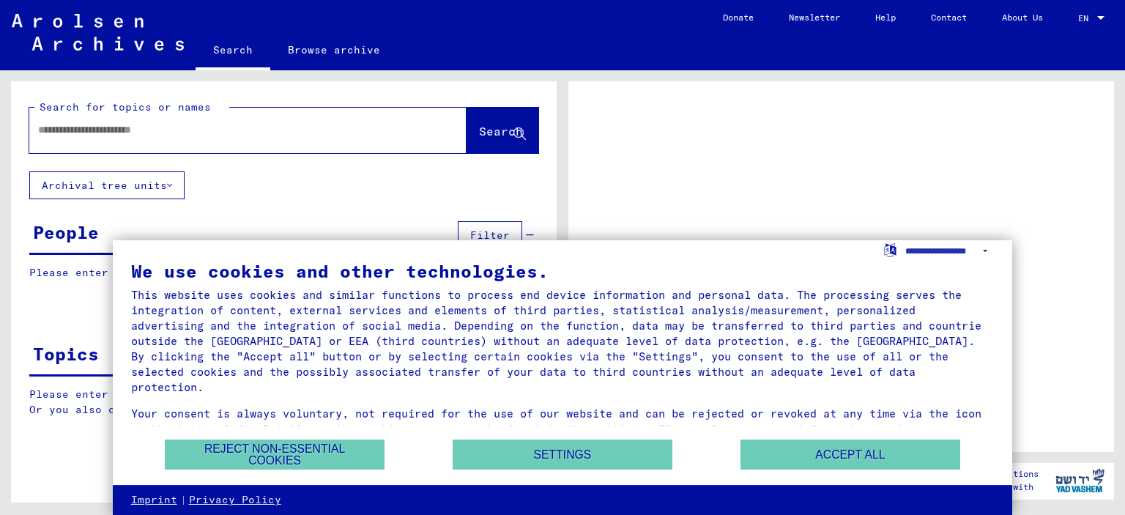 The width and height of the screenshot is (1125, 515). I want to click on span: EN, so click(1086, 18).